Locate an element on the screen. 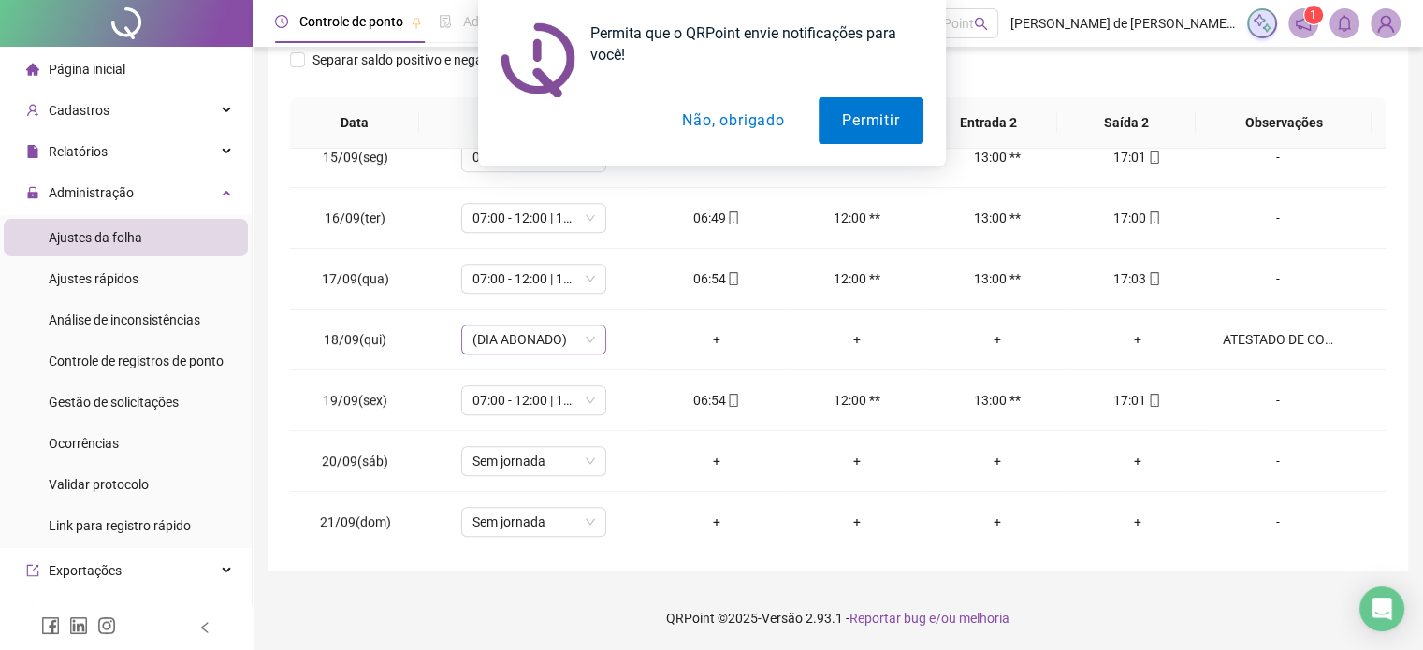 The width and height of the screenshot is (1423, 650). span: export is located at coordinates (33, 571).